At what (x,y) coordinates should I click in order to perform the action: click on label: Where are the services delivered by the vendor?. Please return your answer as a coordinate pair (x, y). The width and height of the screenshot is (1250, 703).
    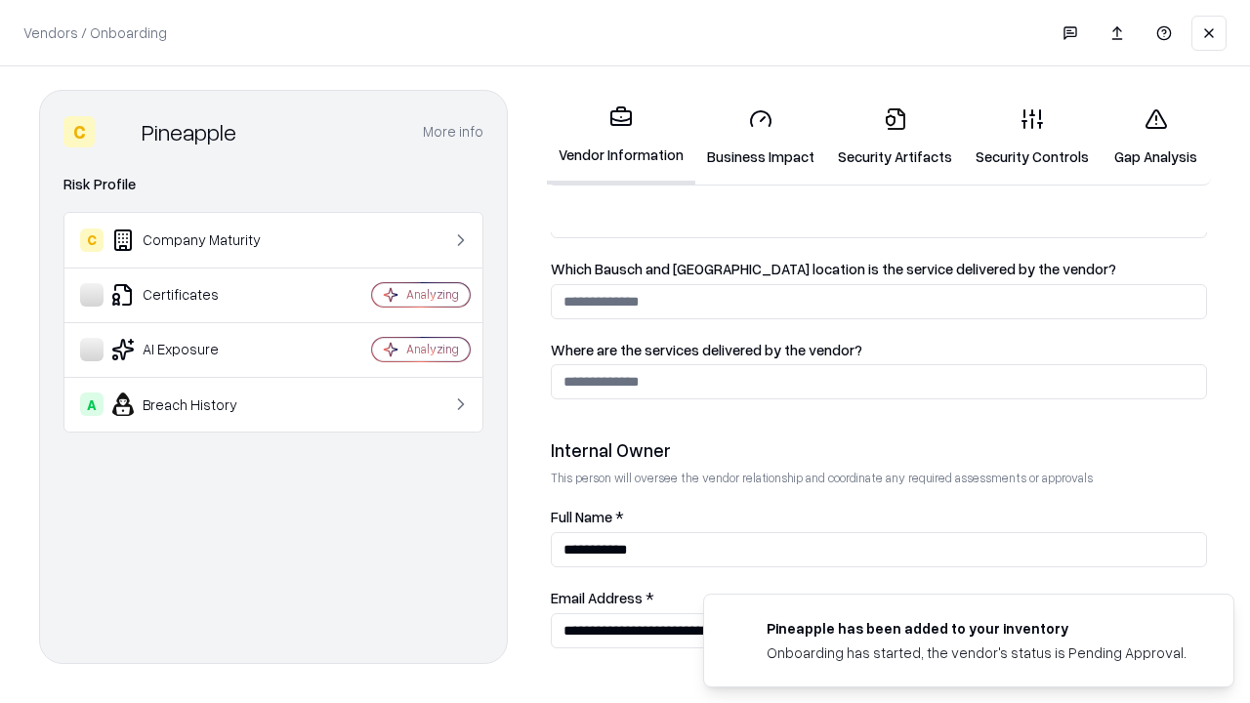
    Looking at the image, I should click on (879, 350).